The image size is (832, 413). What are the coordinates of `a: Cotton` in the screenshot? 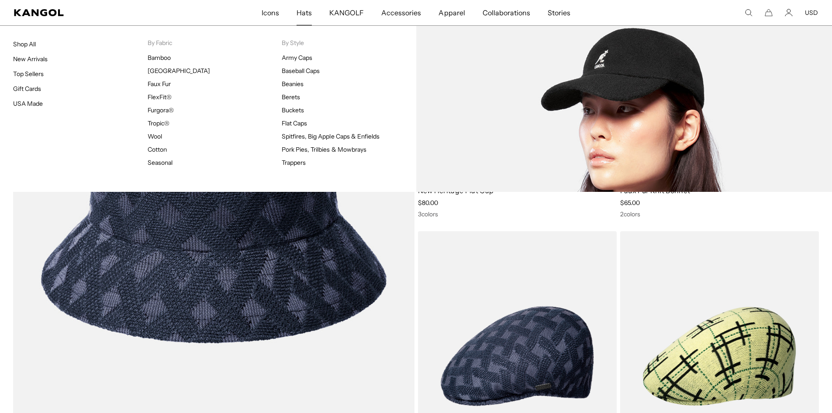 It's located at (157, 149).